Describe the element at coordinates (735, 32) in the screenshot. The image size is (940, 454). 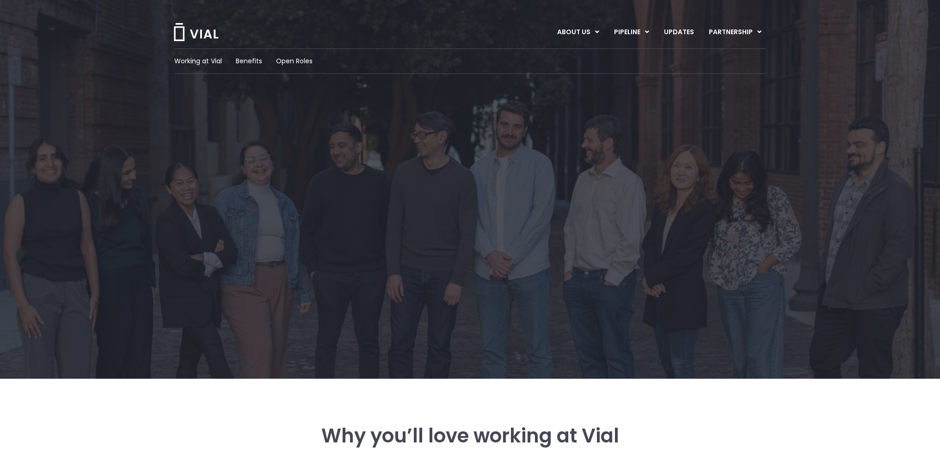
I see `a: PARTNERSHIPMenu Toggle` at that location.